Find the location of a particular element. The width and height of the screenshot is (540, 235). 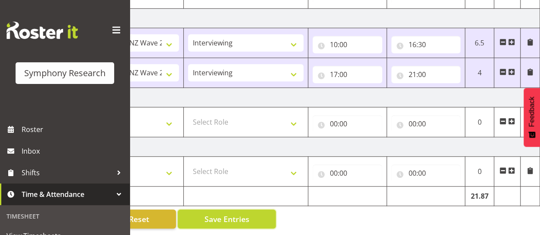

button: Reset is located at coordinates (139, 219).